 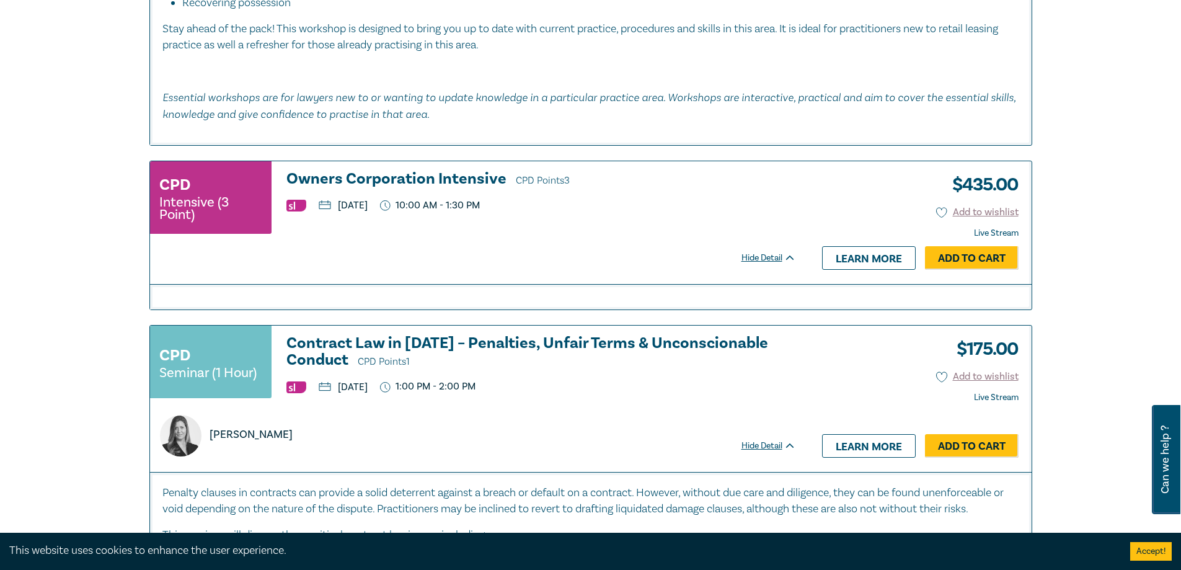 I want to click on button: Accept cookies, so click(x=1151, y=551).